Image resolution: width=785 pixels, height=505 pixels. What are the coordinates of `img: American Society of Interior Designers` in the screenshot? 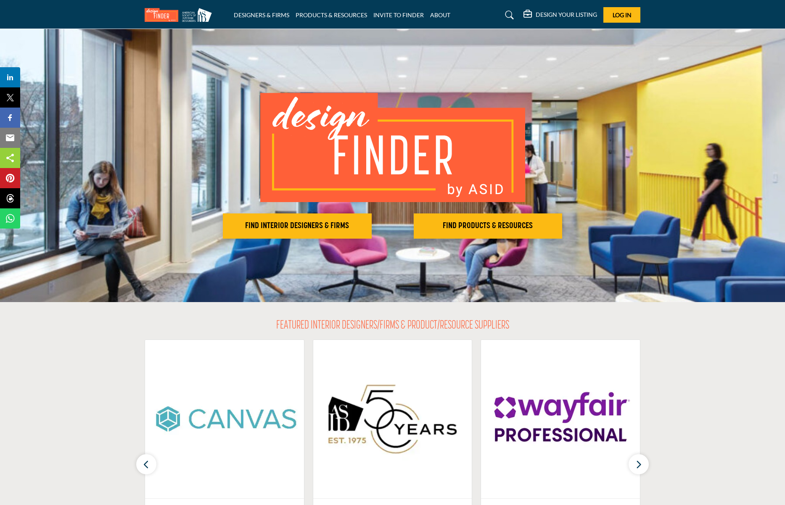 It's located at (393, 419).